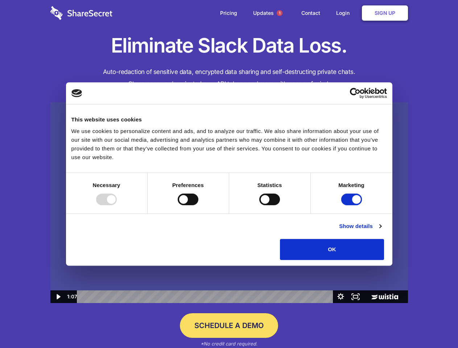  What do you see at coordinates (311, 13) in the screenshot?
I see `a: Contact` at bounding box center [311, 13].